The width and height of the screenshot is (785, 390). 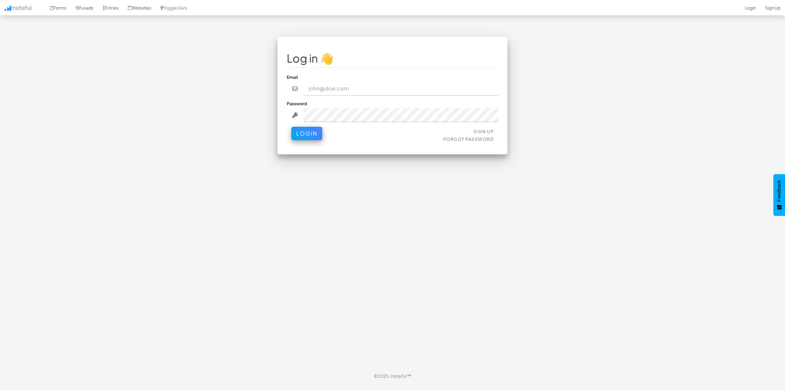 What do you see at coordinates (292, 77) in the screenshot?
I see `label: Email` at bounding box center [292, 77].